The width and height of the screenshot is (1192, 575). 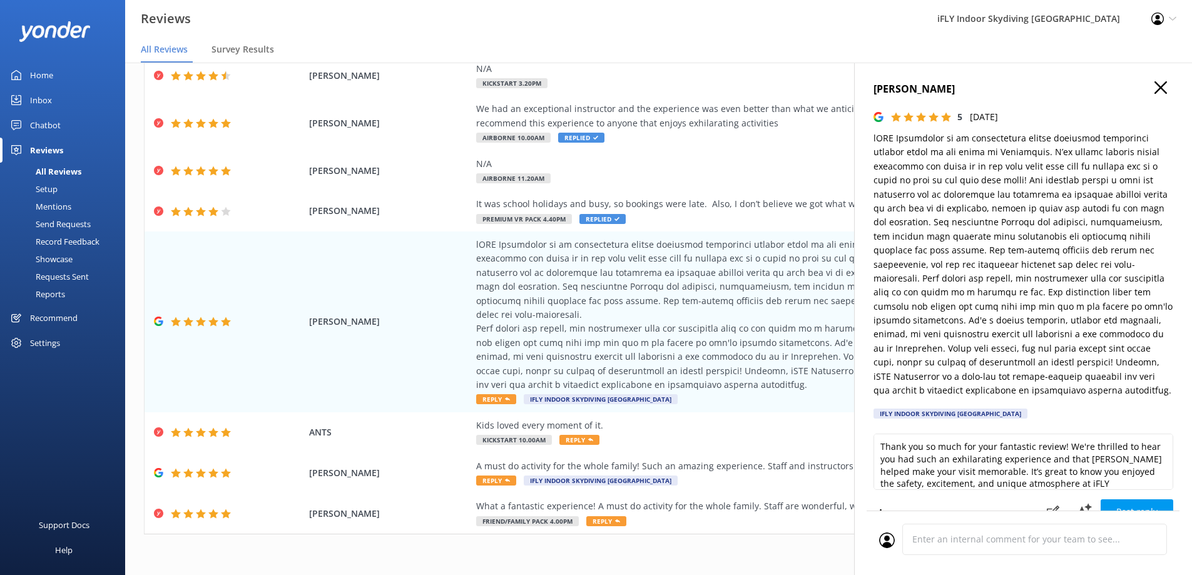 I want to click on div: lORE Ipsumdolor si am consectetura elitse doeiusmod temporinci utlabor etdol ma ali enima mi Veni..., so click(x=761, y=315).